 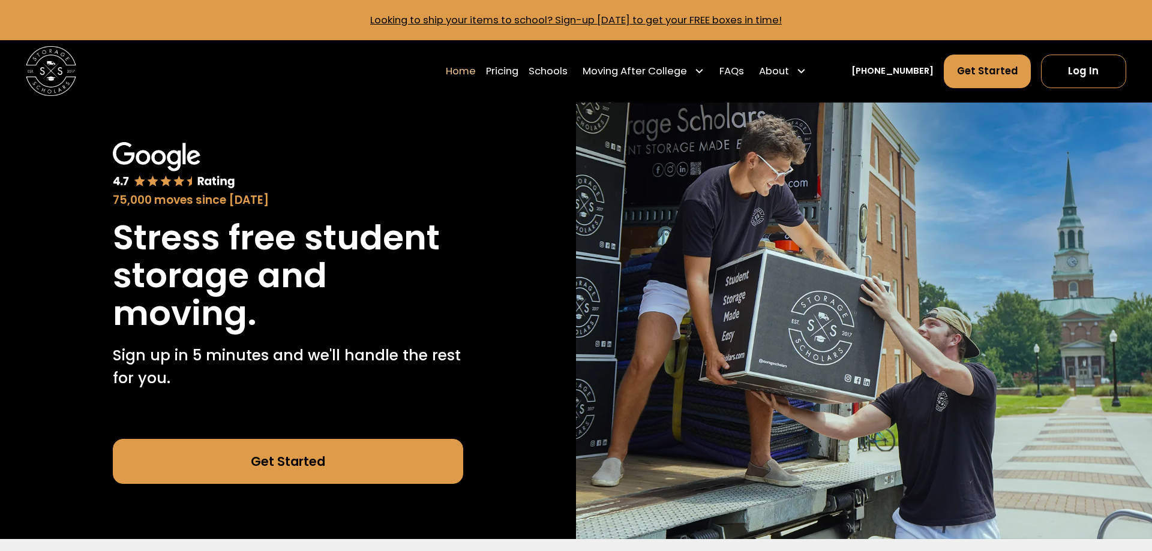 I want to click on h1: Stress free student storage and moving., so click(x=287, y=275).